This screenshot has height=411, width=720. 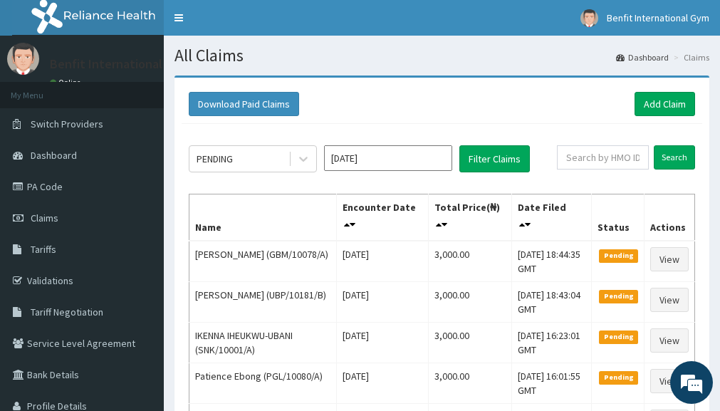 I want to click on a: Online, so click(x=67, y=83).